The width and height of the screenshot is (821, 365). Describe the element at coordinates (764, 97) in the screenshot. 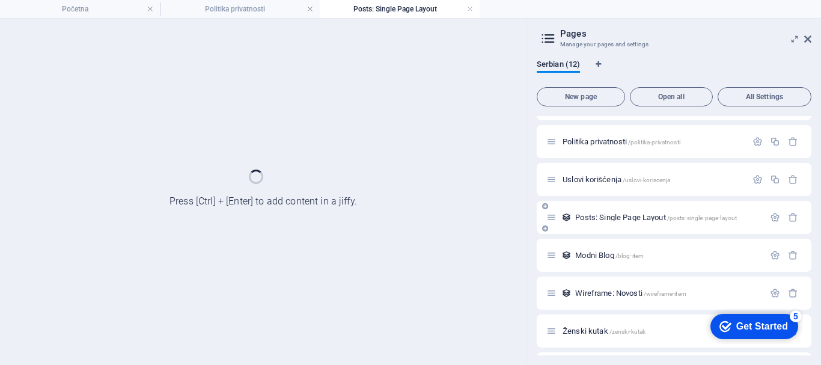

I see `button: All Settings` at that location.